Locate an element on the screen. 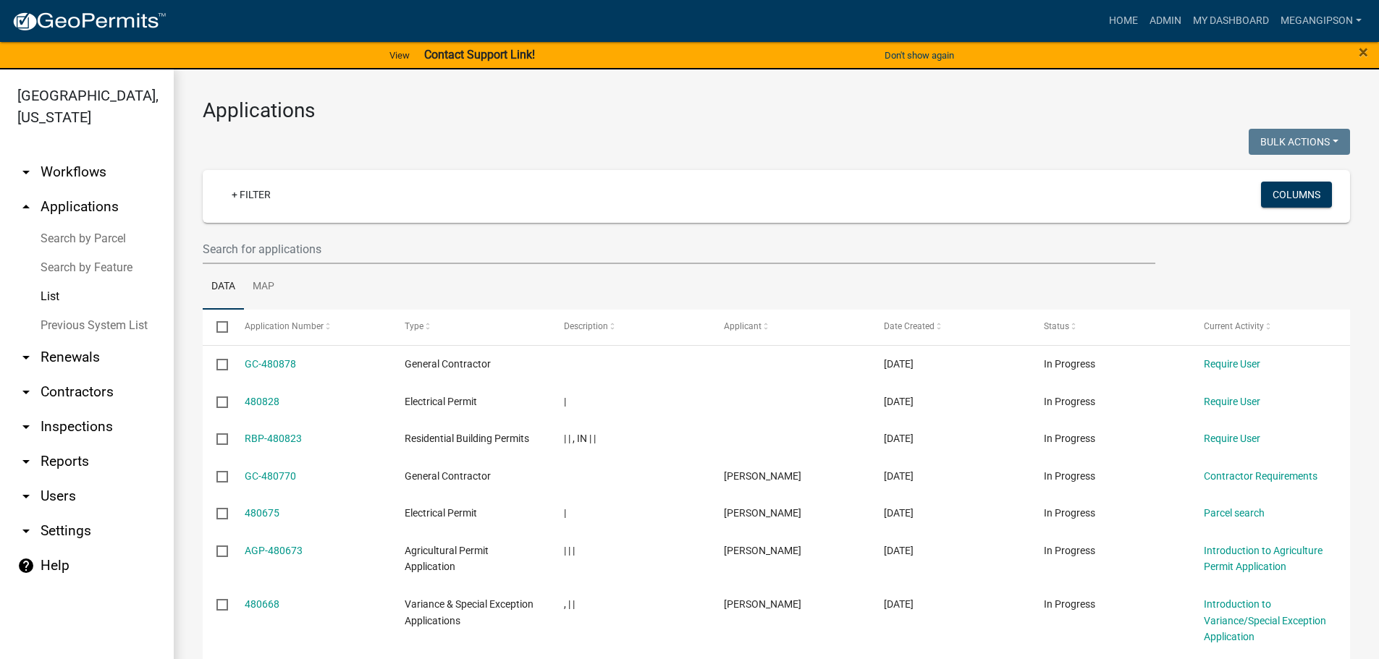  a: Data is located at coordinates (223, 287).